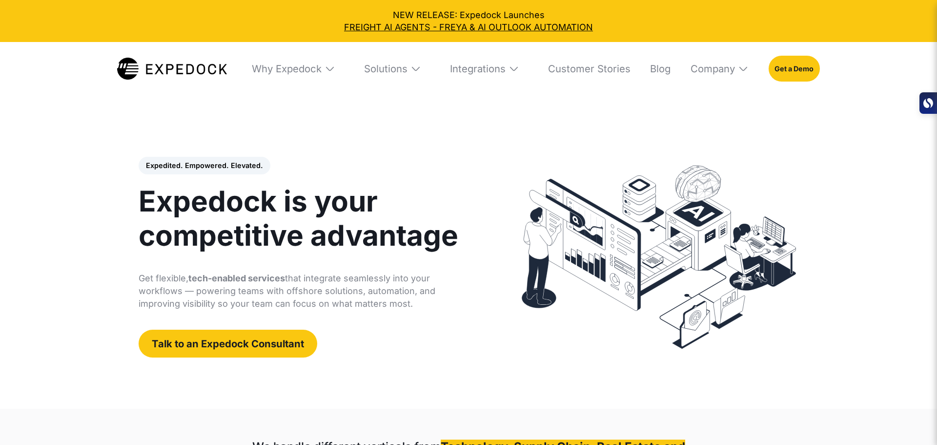 This screenshot has width=937, height=445. What do you see at coordinates (656, 68) in the screenshot?
I see `a: Blog` at bounding box center [656, 68].